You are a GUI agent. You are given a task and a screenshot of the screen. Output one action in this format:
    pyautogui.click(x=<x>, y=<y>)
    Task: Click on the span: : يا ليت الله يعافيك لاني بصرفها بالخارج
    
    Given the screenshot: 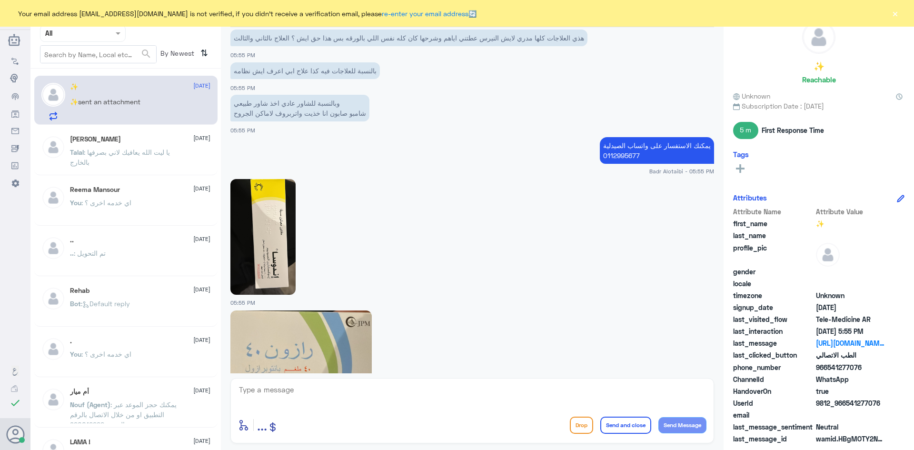 What is the action you would take?
    pyautogui.click(x=120, y=157)
    